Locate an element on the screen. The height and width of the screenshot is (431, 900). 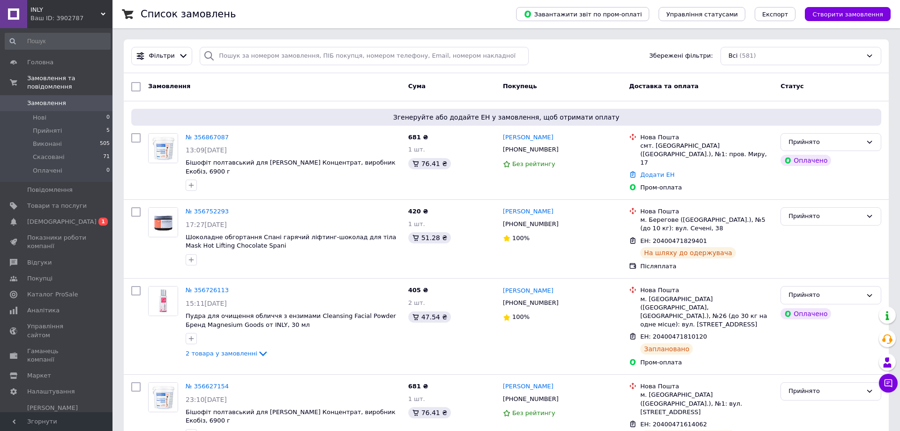
button: Завантажити звіт по пром-оплаті is located at coordinates (582, 14).